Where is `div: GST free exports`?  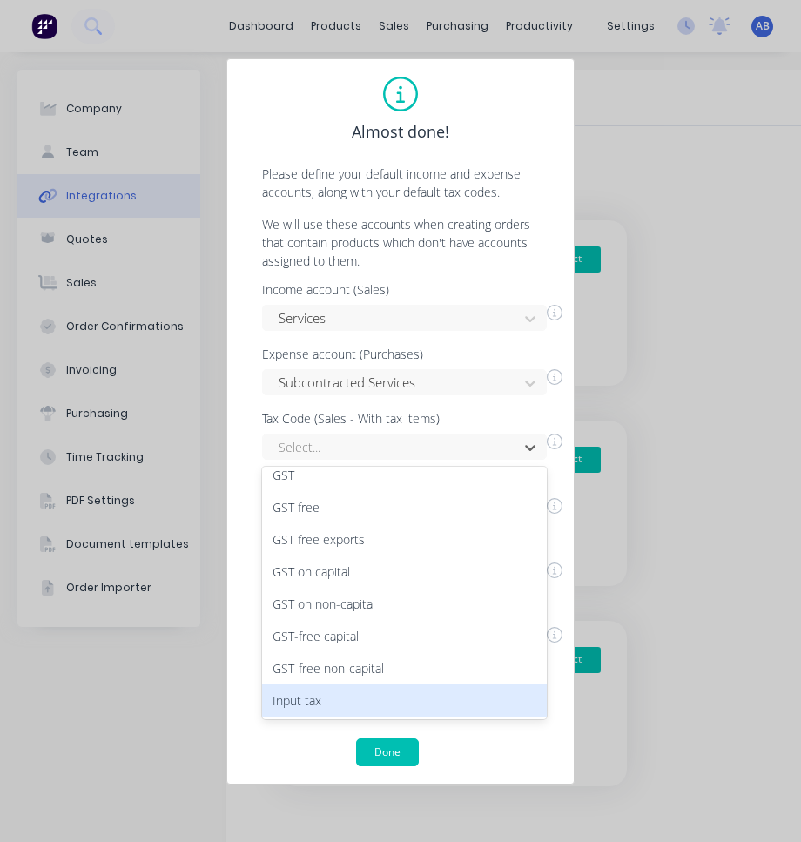 div: GST free exports is located at coordinates (404, 539).